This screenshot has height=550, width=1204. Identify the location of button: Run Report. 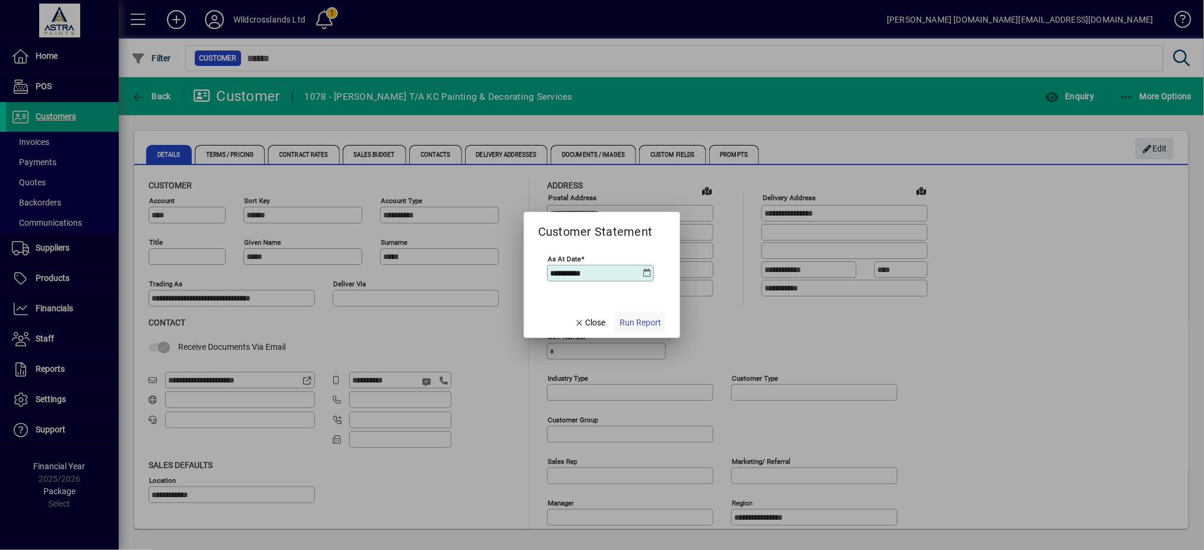
(640, 322).